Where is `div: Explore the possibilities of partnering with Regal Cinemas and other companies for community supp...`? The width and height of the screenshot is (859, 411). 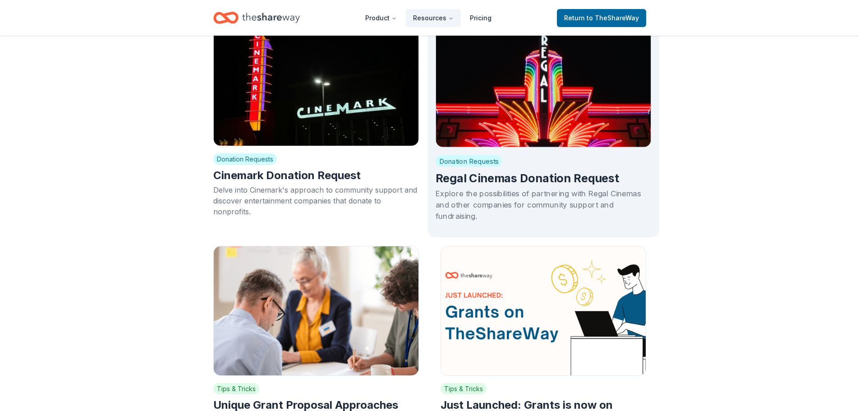
div: Explore the possibilities of partnering with Regal Cinemas and other companies for community supp... is located at coordinates (543, 205).